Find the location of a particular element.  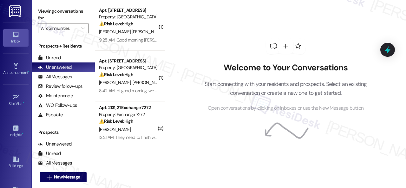

div: Review follow-ups is located at coordinates (60, 86).